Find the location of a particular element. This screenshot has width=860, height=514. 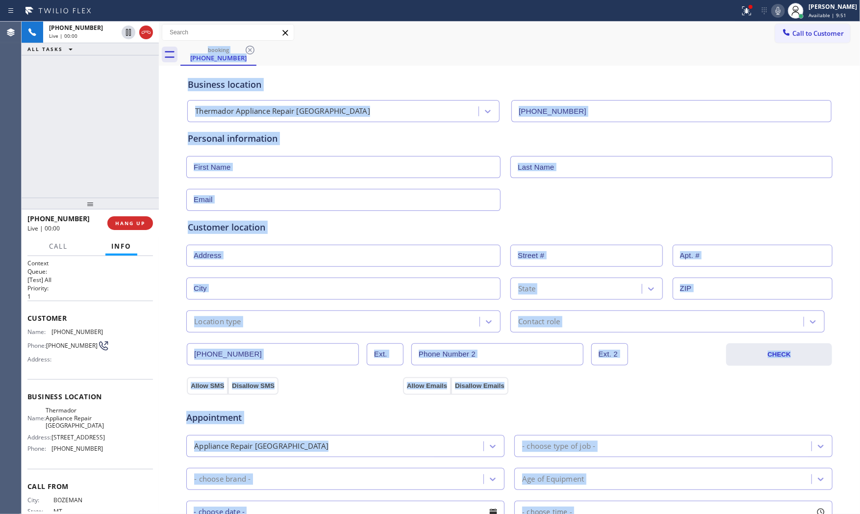

span: City: is located at coordinates (40, 500).